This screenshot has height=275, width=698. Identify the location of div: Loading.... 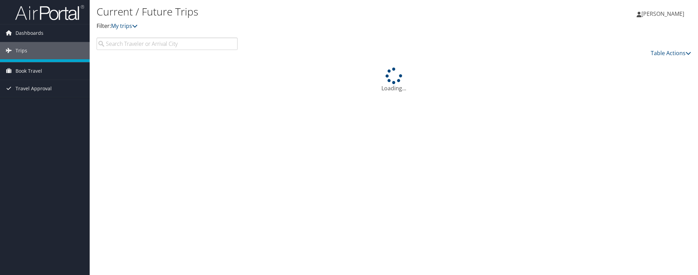
(394, 80).